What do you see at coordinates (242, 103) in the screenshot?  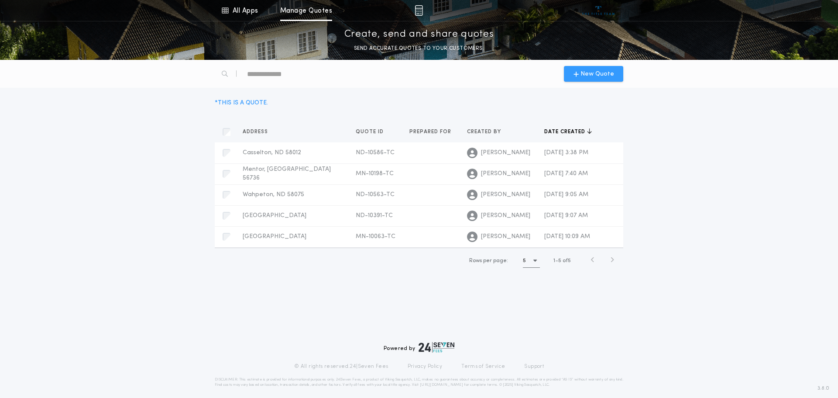 I see `div: * THIS IS A QUOTE.` at bounding box center [242, 103].